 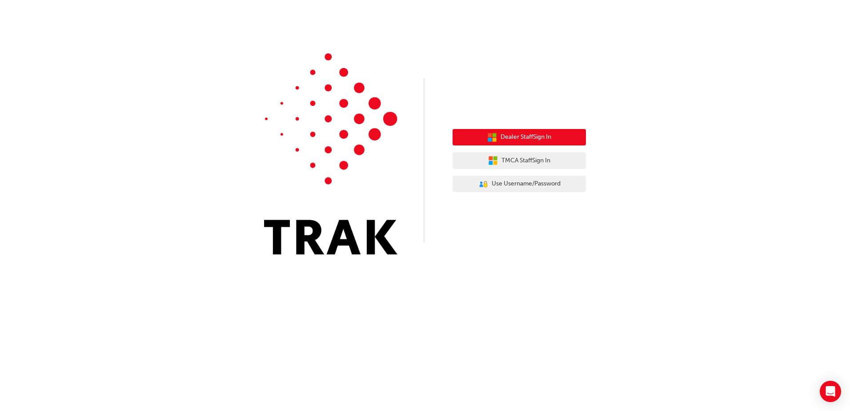 I want to click on img: Trak, so click(x=331, y=154).